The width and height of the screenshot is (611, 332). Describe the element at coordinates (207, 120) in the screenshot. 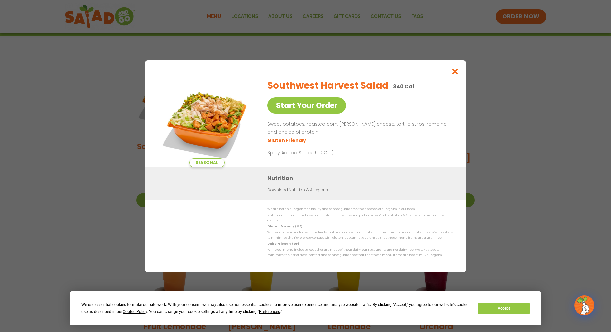

I see `img: Featured product photo for Southwest Harvest Salad` at that location.